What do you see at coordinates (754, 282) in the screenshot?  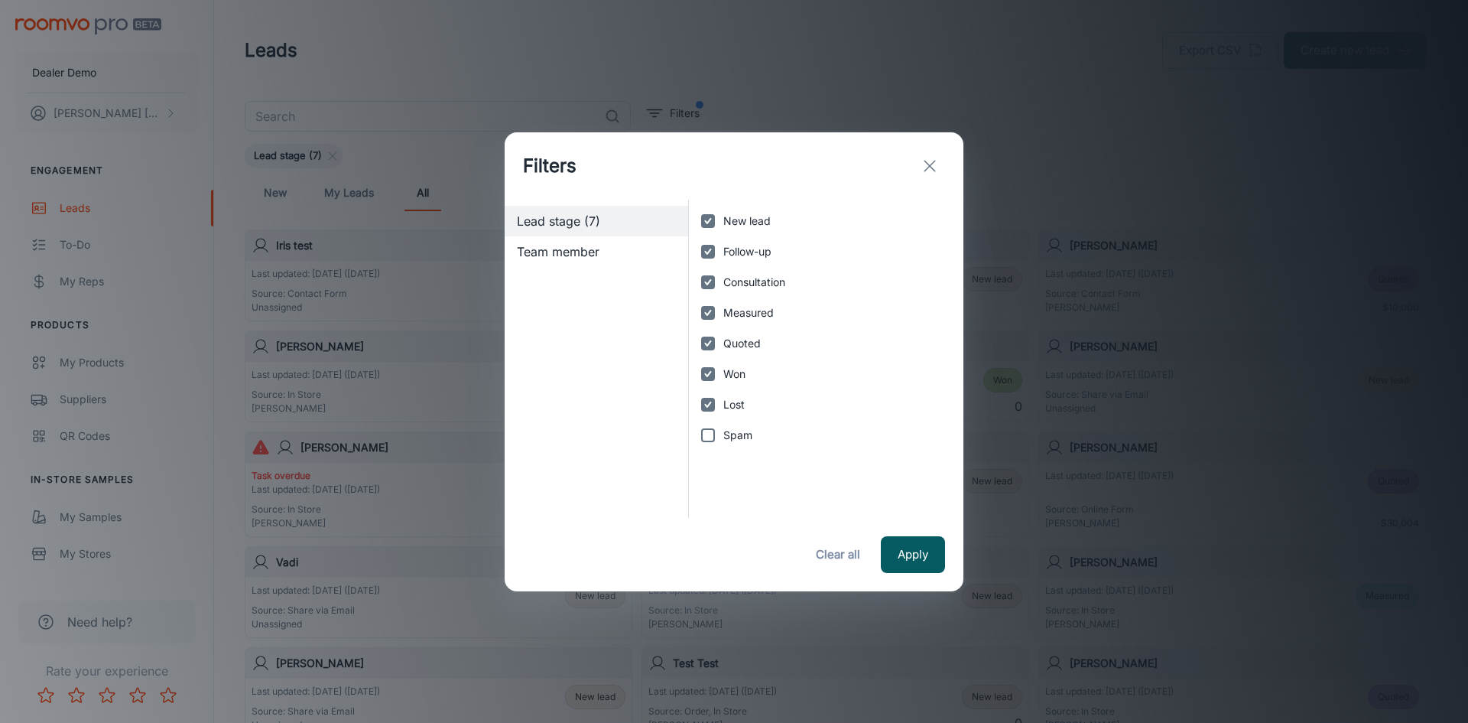 I see `span: Consultation` at bounding box center [754, 282].